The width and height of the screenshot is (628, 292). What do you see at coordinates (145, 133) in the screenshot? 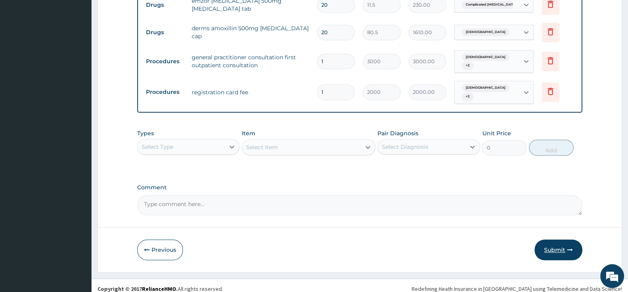
I see `label: Types` at bounding box center [145, 133].